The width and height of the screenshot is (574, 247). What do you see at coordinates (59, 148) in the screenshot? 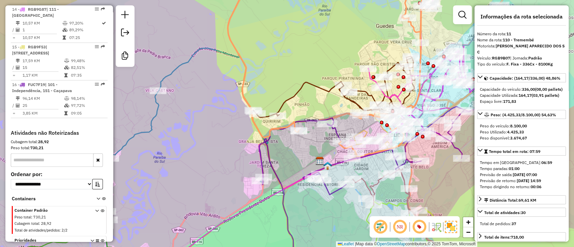
I see `div: Peso total:` at bounding box center [59, 148].